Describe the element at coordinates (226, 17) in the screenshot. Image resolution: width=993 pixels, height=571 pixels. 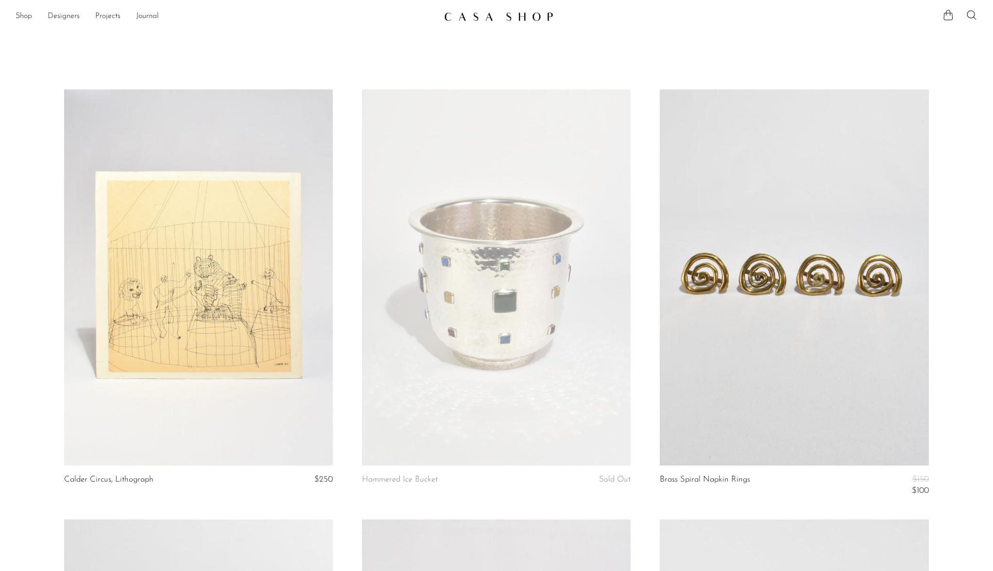
I see `ul: NEW HEADER MENU` at that location.